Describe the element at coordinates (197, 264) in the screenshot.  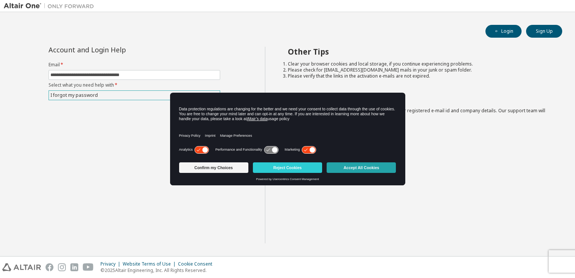
I see `div: Cookie Consent` at that location.